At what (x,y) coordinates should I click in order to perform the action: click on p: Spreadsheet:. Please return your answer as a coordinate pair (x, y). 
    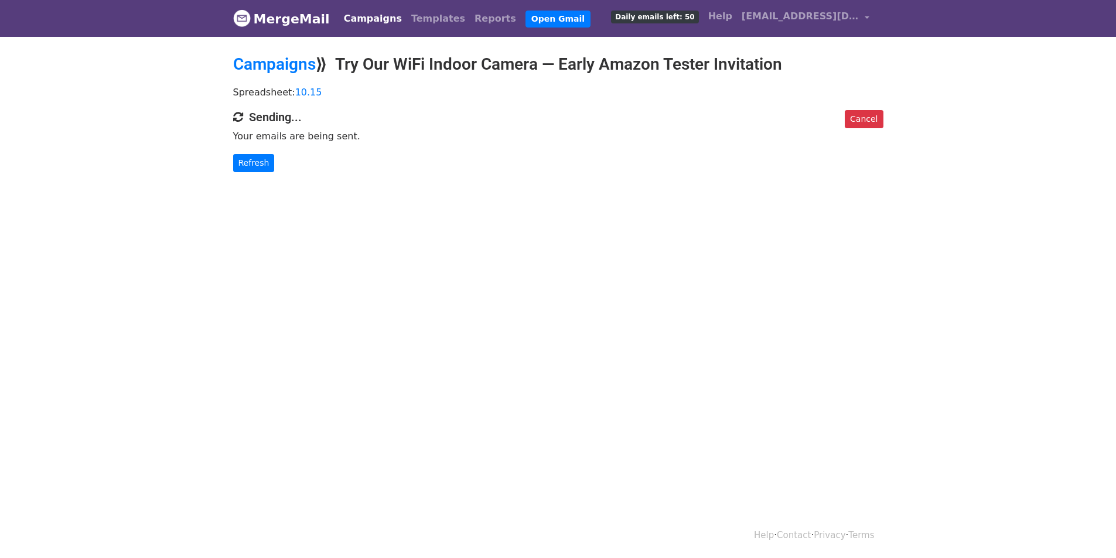
    Looking at the image, I should click on (558, 92).